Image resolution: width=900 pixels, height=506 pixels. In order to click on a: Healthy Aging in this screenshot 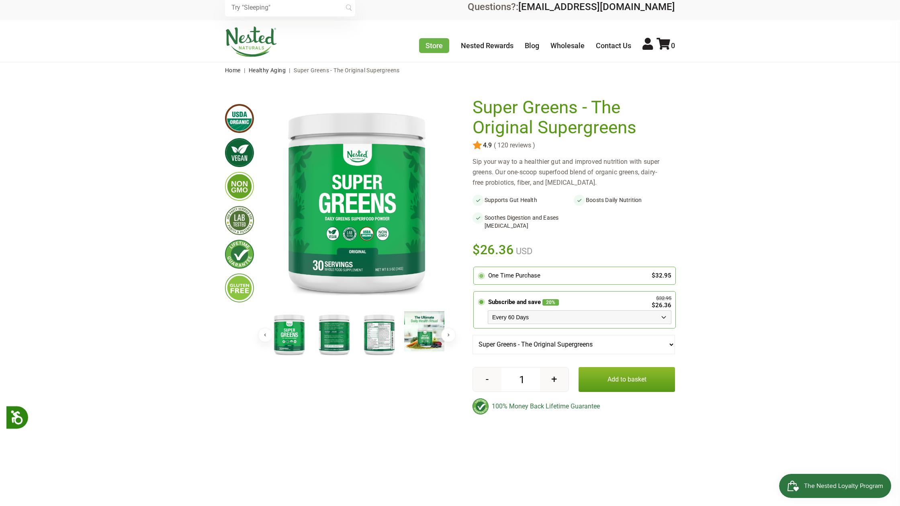, I will do `click(267, 70)`.